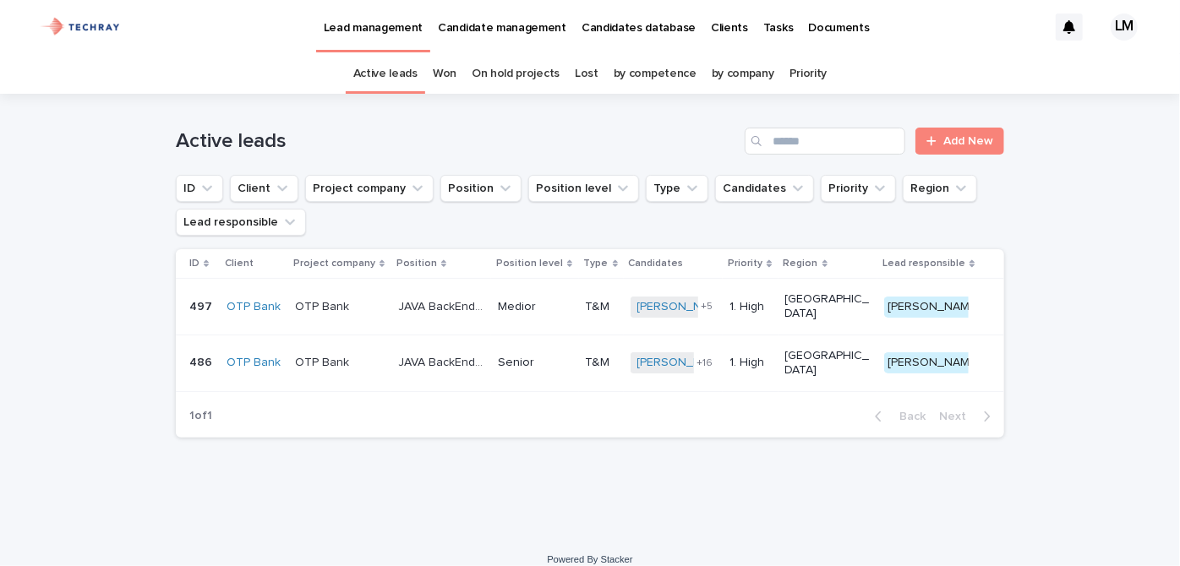 The width and height of the screenshot is (1180, 566). What do you see at coordinates (200, 416) in the screenshot?
I see `p: 1 of 1` at bounding box center [200, 416].